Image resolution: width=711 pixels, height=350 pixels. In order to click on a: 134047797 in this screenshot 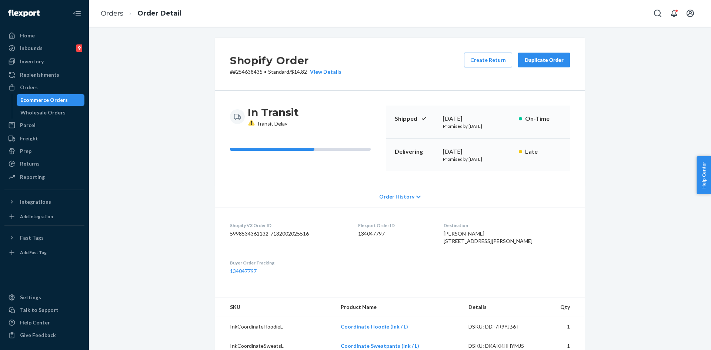, I will do `click(243, 271)`.